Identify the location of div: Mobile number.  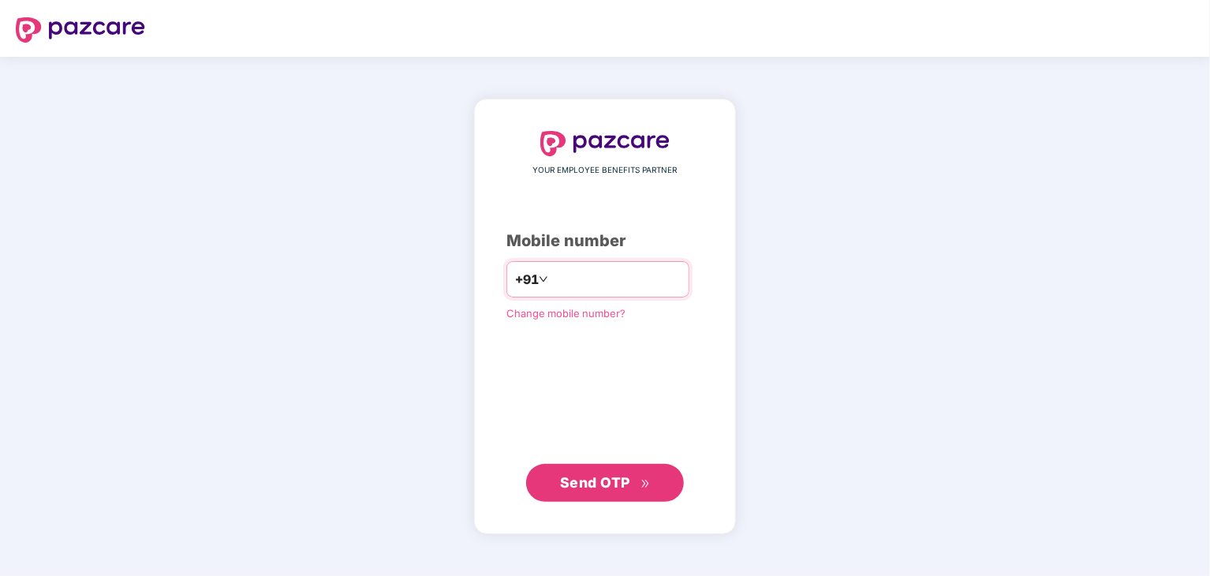
(605, 240).